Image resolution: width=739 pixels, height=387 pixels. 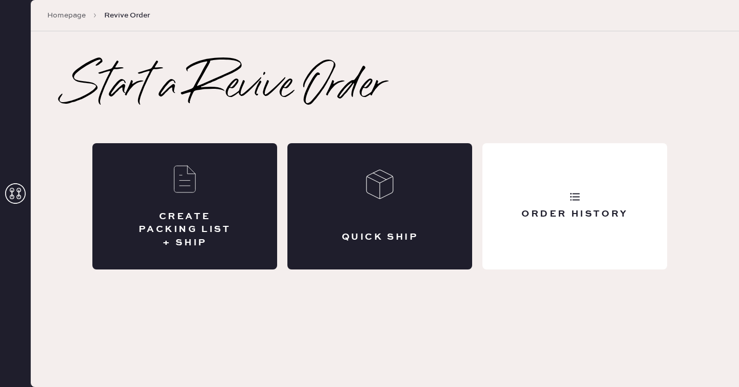 What do you see at coordinates (380, 237) in the screenshot?
I see `div: QUICK SHIP` at bounding box center [380, 237].